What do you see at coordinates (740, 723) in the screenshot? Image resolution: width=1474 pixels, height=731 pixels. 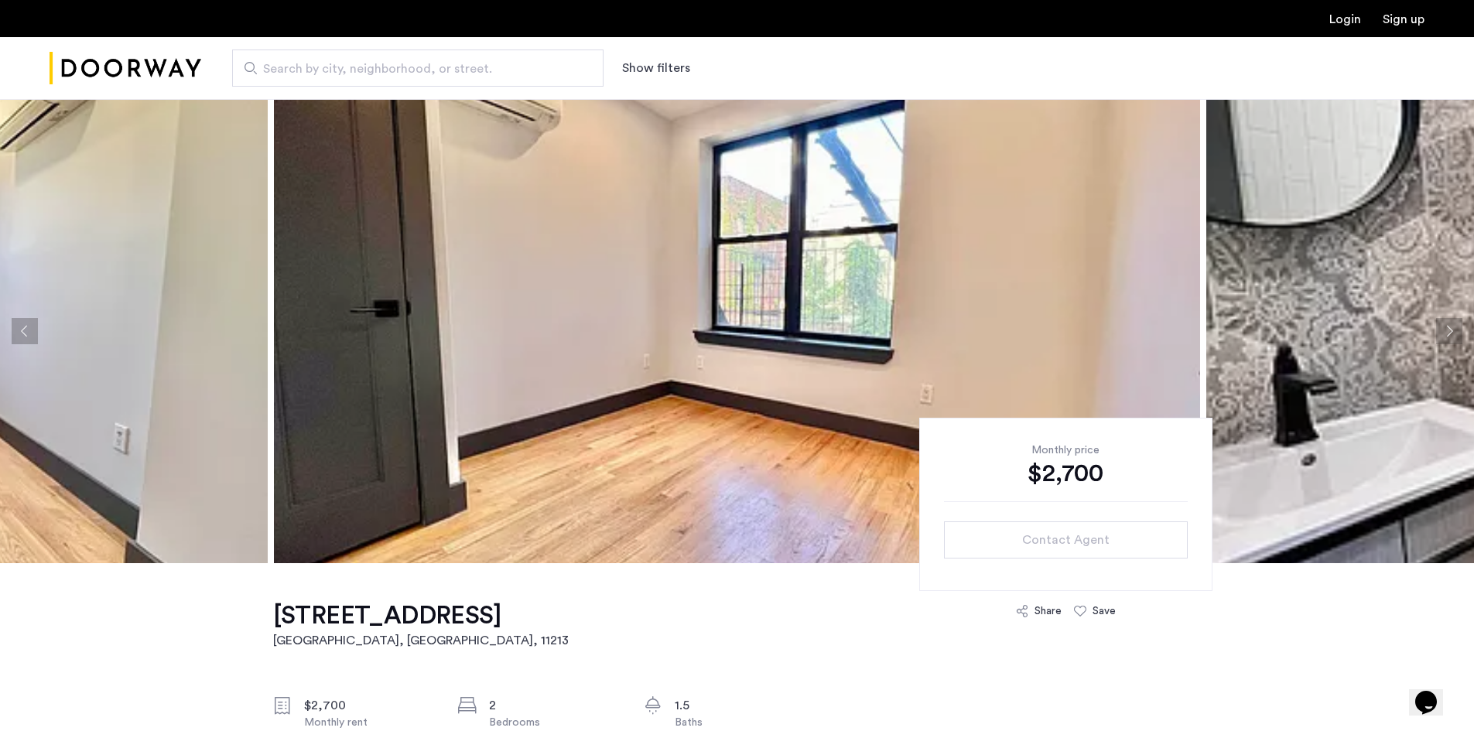 I see `div: Baths` at bounding box center [740, 723].